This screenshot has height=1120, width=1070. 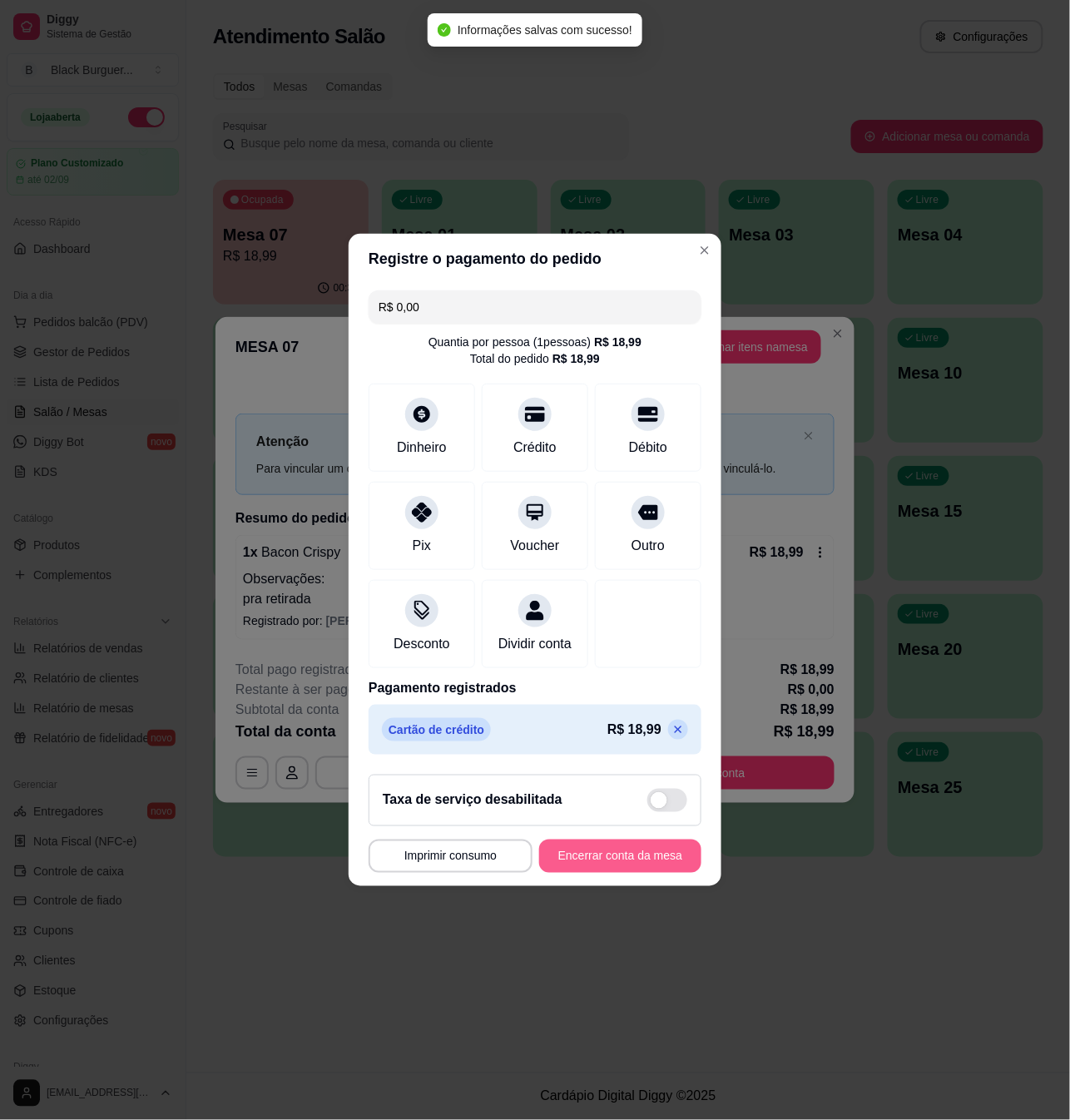 I want to click on button: Encerrar conta da mesa, so click(x=620, y=856).